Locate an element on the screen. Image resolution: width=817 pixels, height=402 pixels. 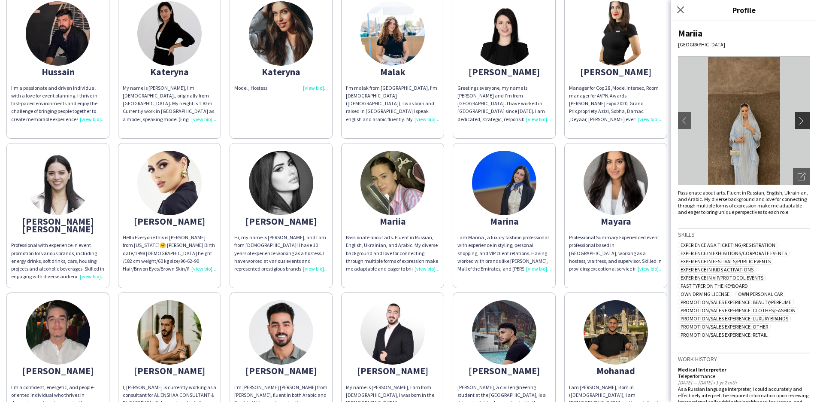
h3: Skills is located at coordinates (744, 234).